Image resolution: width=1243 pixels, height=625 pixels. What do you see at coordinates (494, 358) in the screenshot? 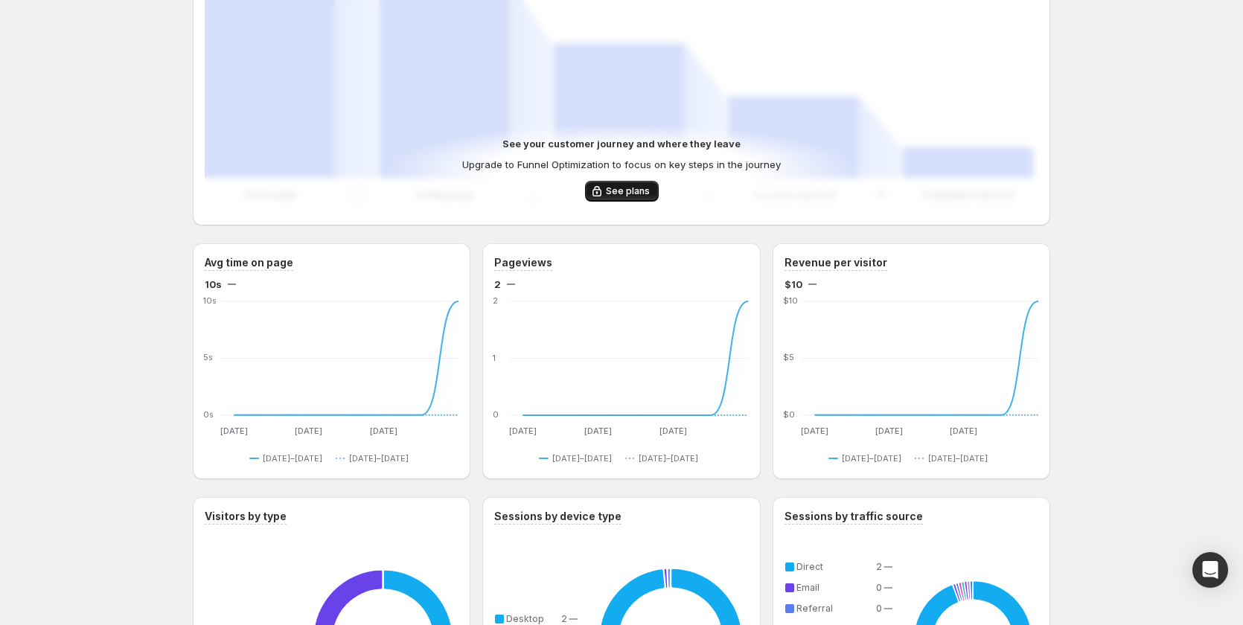
I see `text: 1` at bounding box center [494, 358].